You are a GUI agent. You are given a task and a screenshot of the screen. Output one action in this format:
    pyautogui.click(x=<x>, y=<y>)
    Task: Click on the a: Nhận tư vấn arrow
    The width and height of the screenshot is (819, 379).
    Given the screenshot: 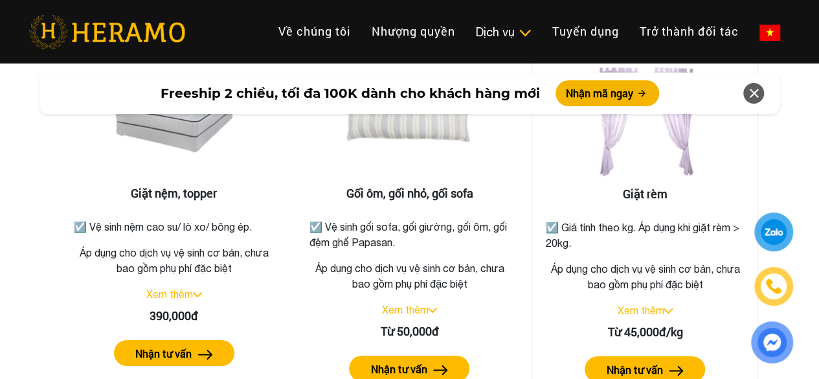 What is the action you would take?
    pyautogui.click(x=174, y=353)
    